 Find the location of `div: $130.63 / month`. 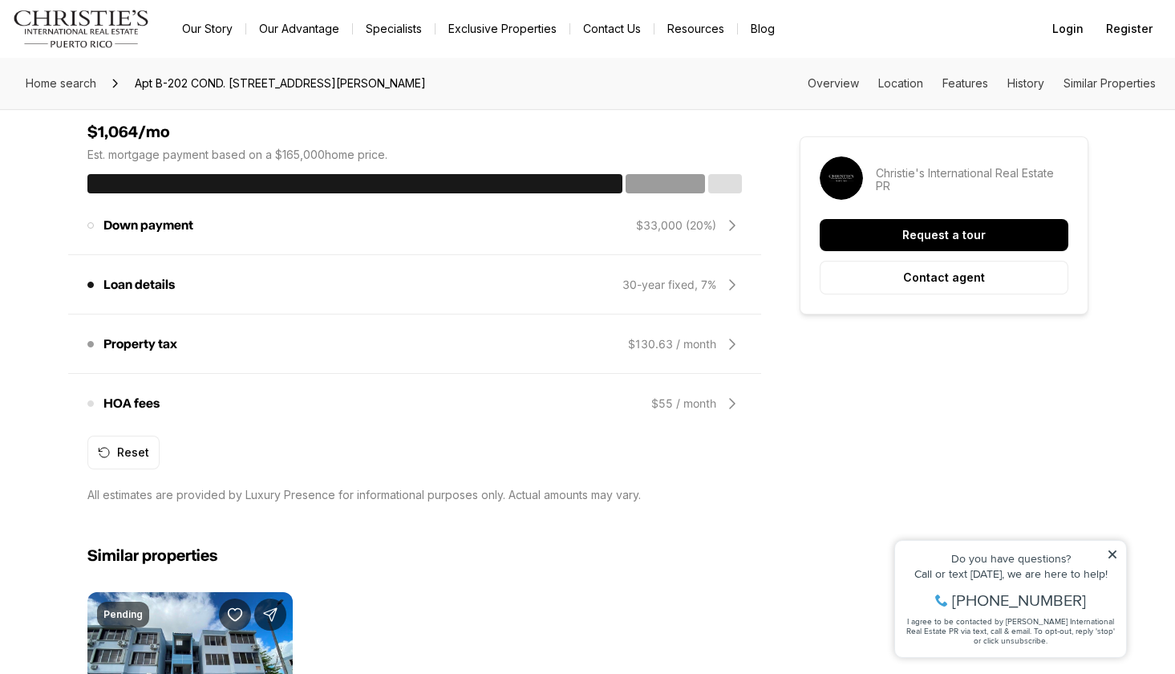

div: $130.63 / month is located at coordinates (672, 344).